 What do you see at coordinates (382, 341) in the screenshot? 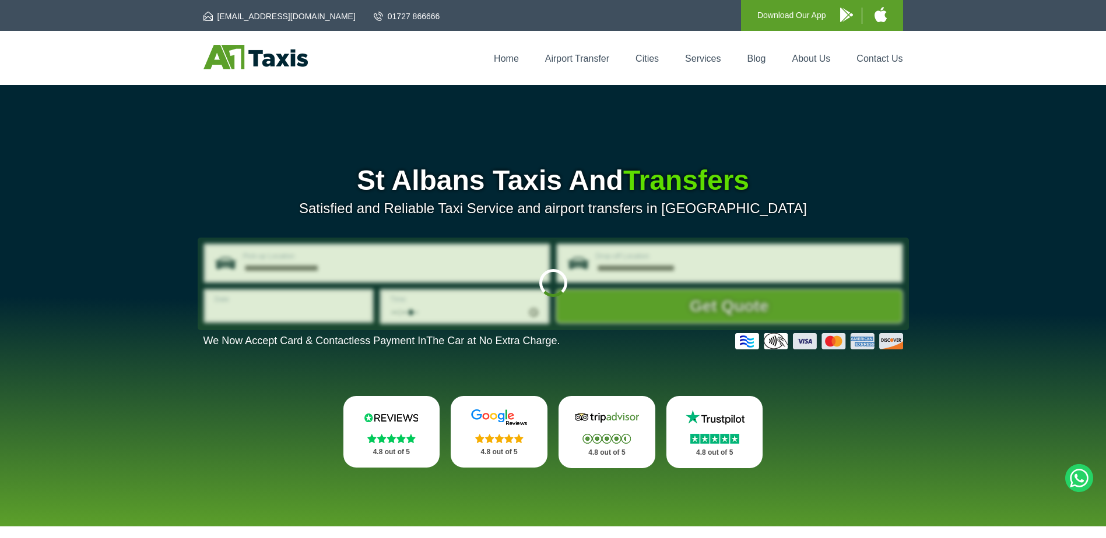
I see `p: We Now Accept Card & Contactless Payment In` at bounding box center [382, 341].